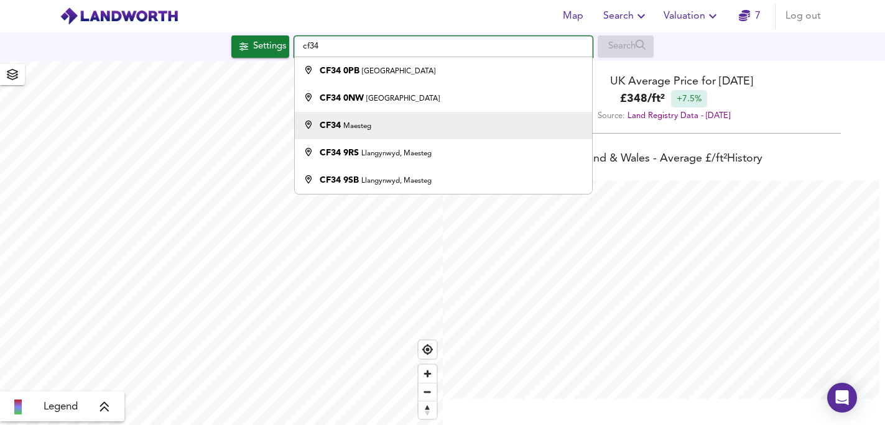 Image resolution: width=885 pixels, height=425 pixels. I want to click on span: Legend, so click(60, 407).